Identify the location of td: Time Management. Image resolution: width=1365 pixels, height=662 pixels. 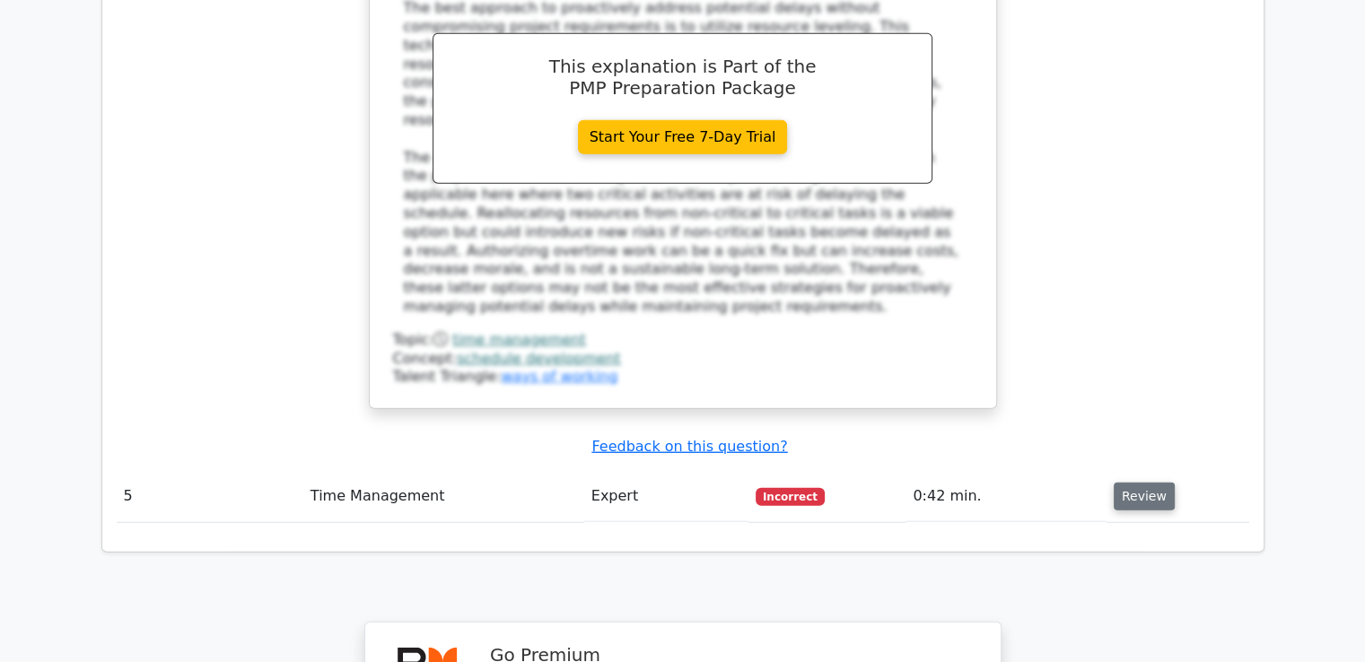
(443, 496).